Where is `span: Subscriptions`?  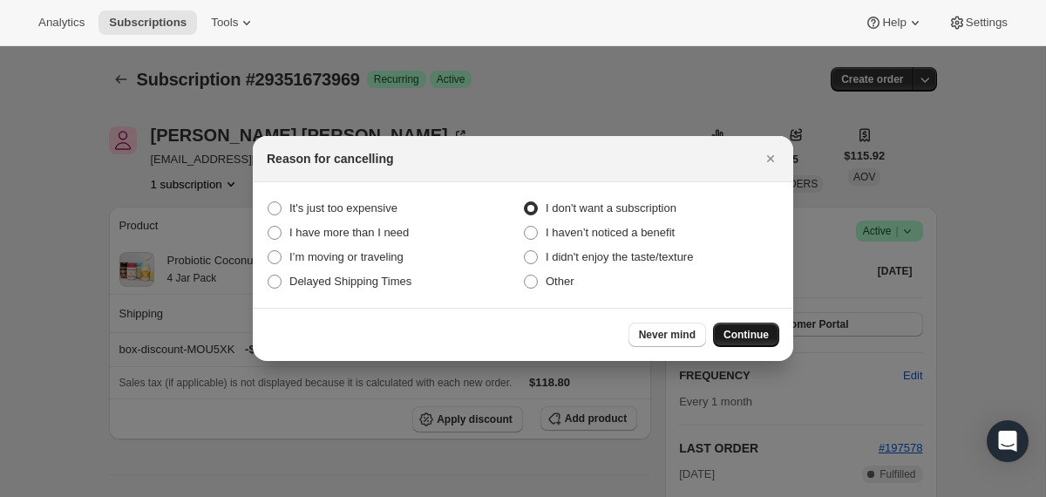
span: Subscriptions is located at coordinates (147, 23).